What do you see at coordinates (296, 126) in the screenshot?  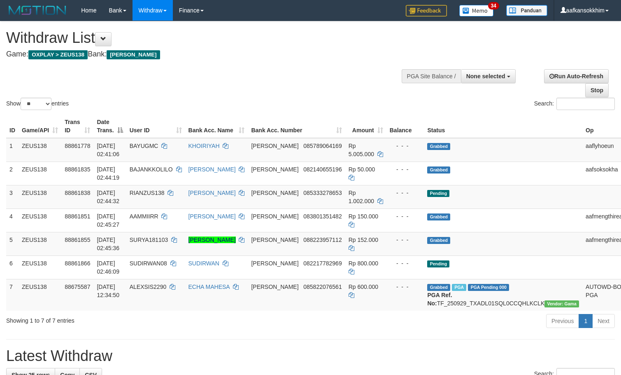 I see `th: Bank Acc. Number: activate to sort column ascending` at bounding box center [296, 126].